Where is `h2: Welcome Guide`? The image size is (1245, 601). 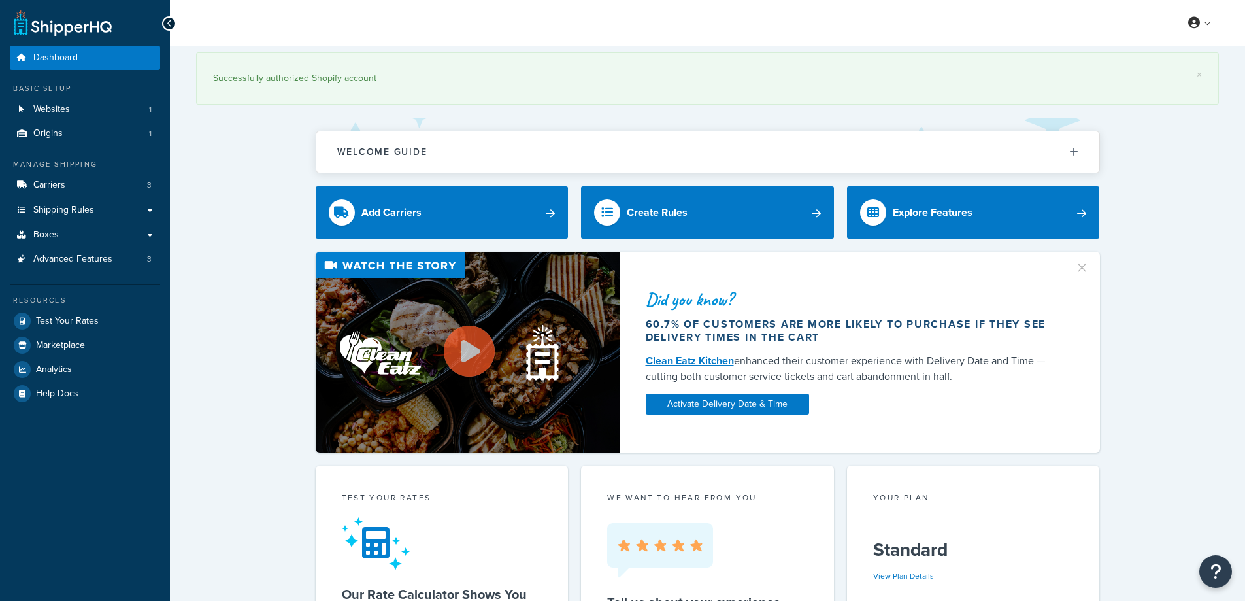
h2: Welcome Guide is located at coordinates (382, 152).